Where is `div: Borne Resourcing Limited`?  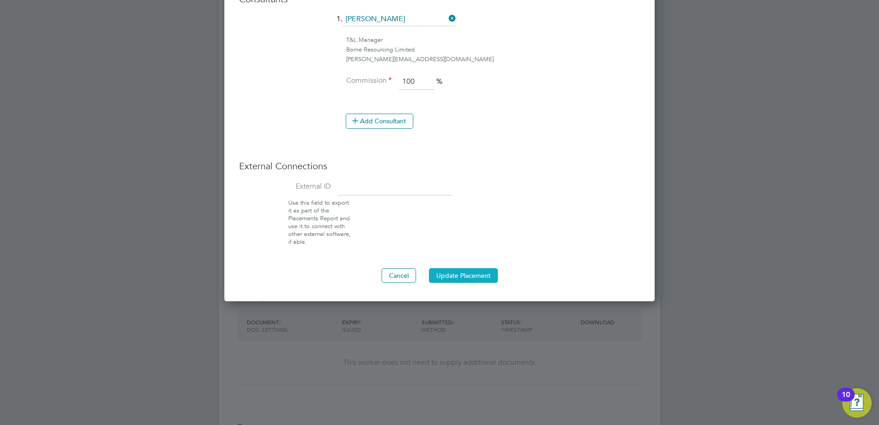 div: Borne Resourcing Limited is located at coordinates (493, 50).